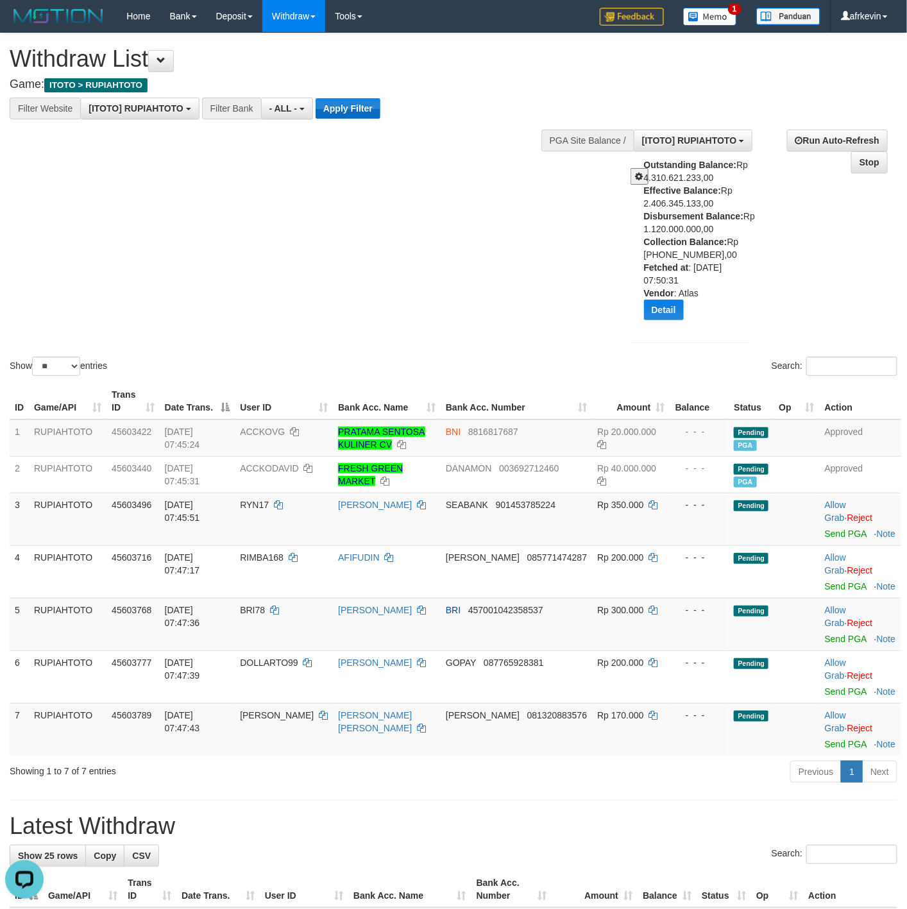  I want to click on a: Next, so click(879, 772).